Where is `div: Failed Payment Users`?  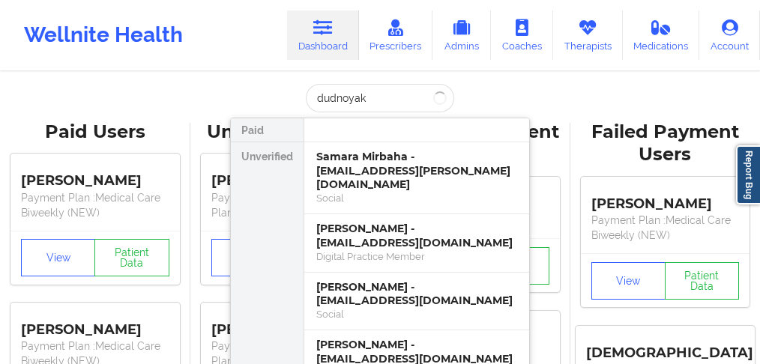
div: Failed Payment Users is located at coordinates (666, 144).